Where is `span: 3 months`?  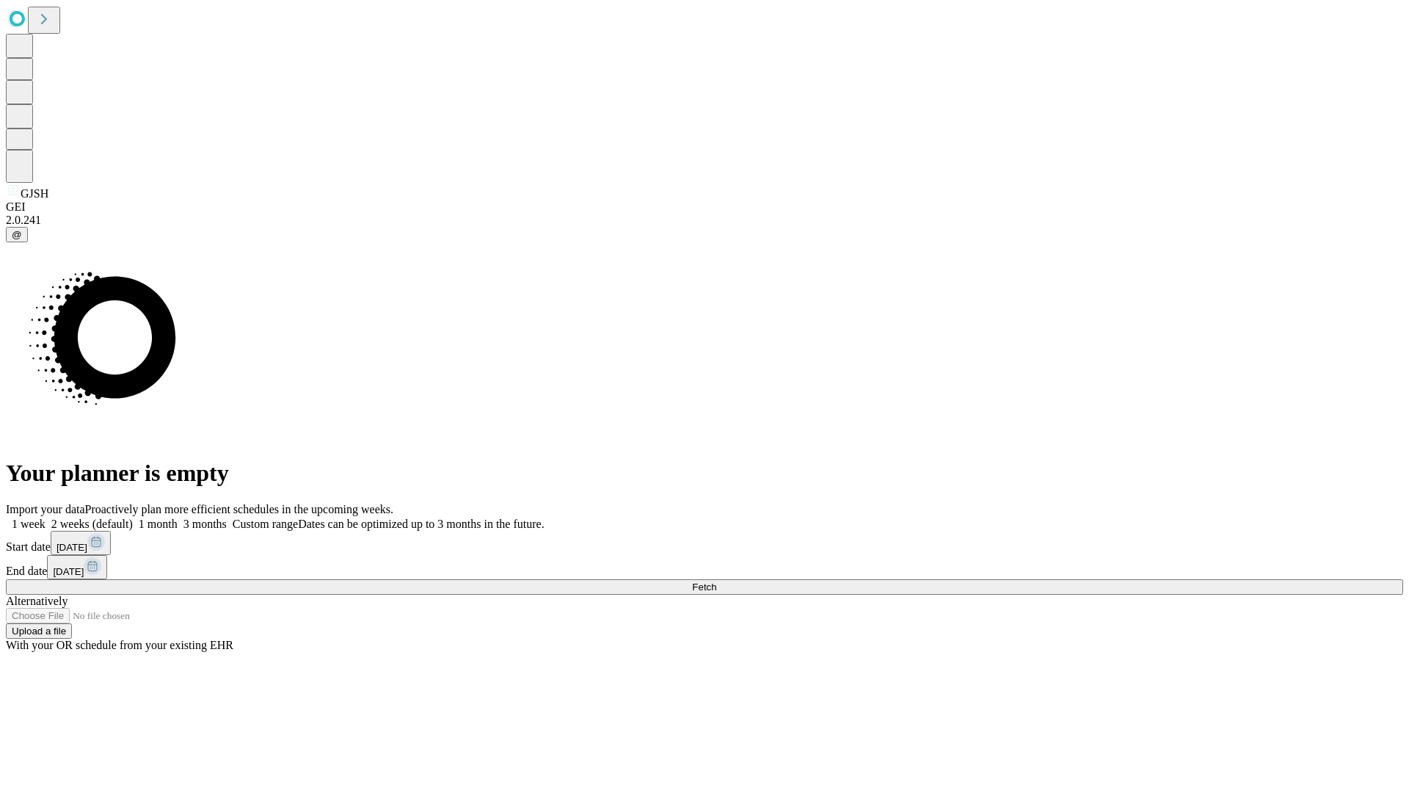 span: 3 months is located at coordinates (205, 523).